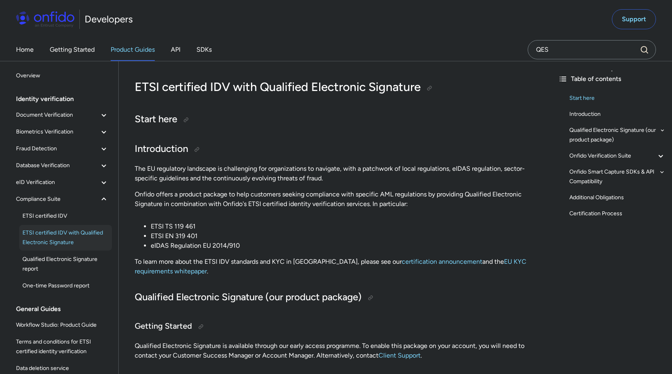 The image size is (672, 374). What do you see at coordinates (335, 87) in the screenshot?
I see `h1: ETSI certified IDV with Qualified Electronic Signature` at bounding box center [335, 87].